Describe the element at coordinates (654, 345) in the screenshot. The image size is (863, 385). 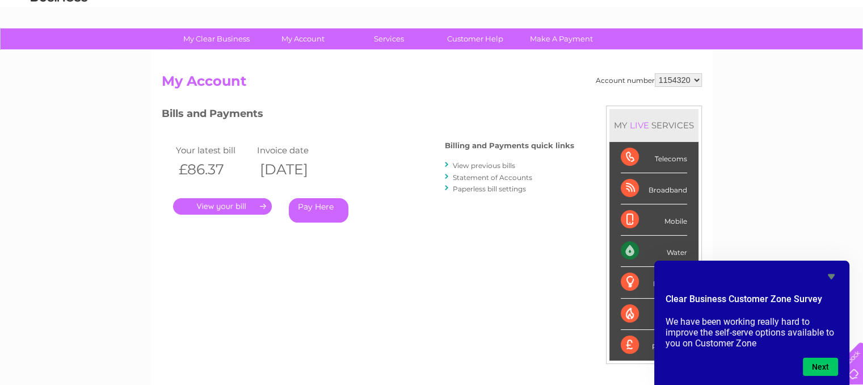
I see `div: Payments` at that location.